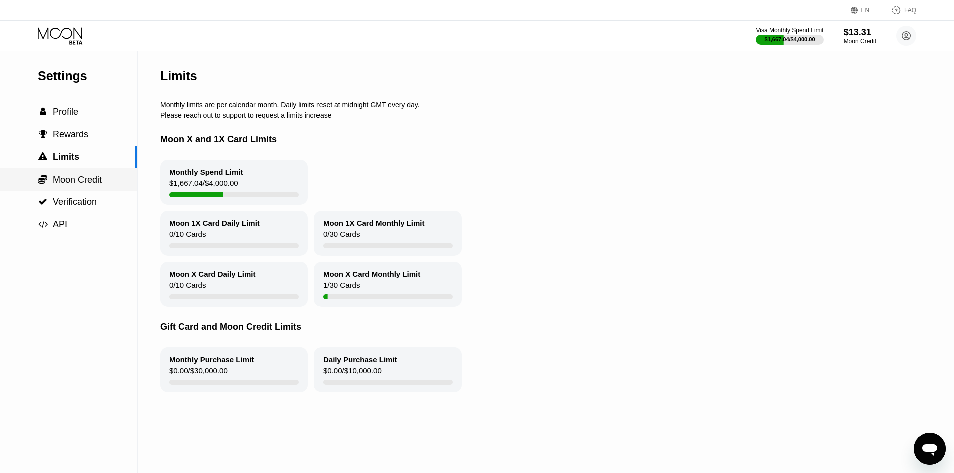 The width and height of the screenshot is (954, 473). What do you see at coordinates (87, 76) in the screenshot?
I see `div: Settings` at bounding box center [87, 76].